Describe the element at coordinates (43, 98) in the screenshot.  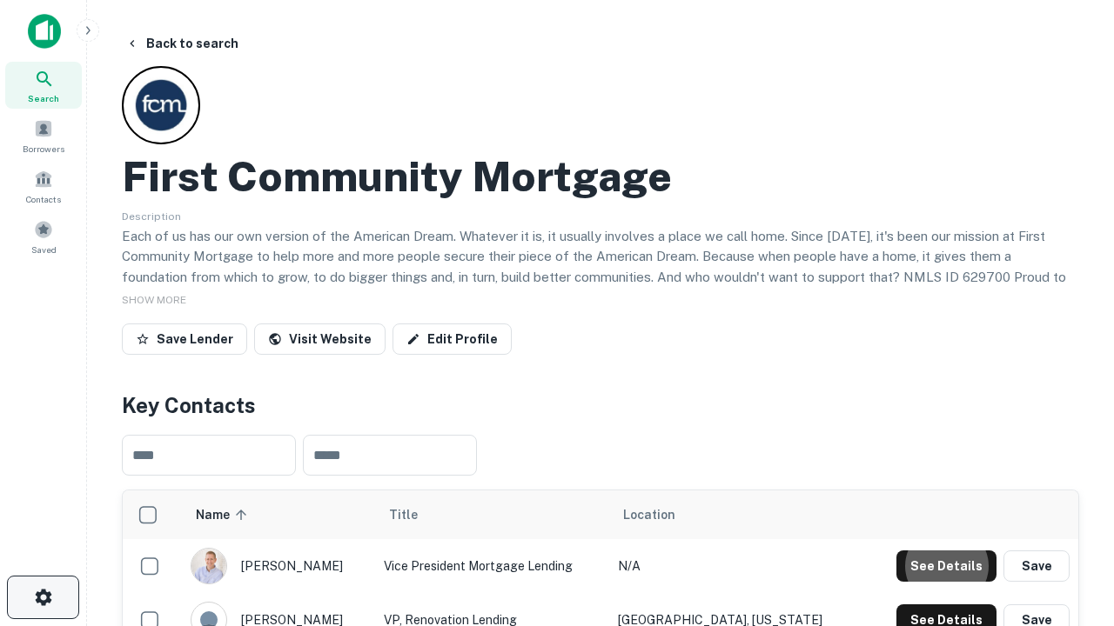
I see `span: Search` at that location.